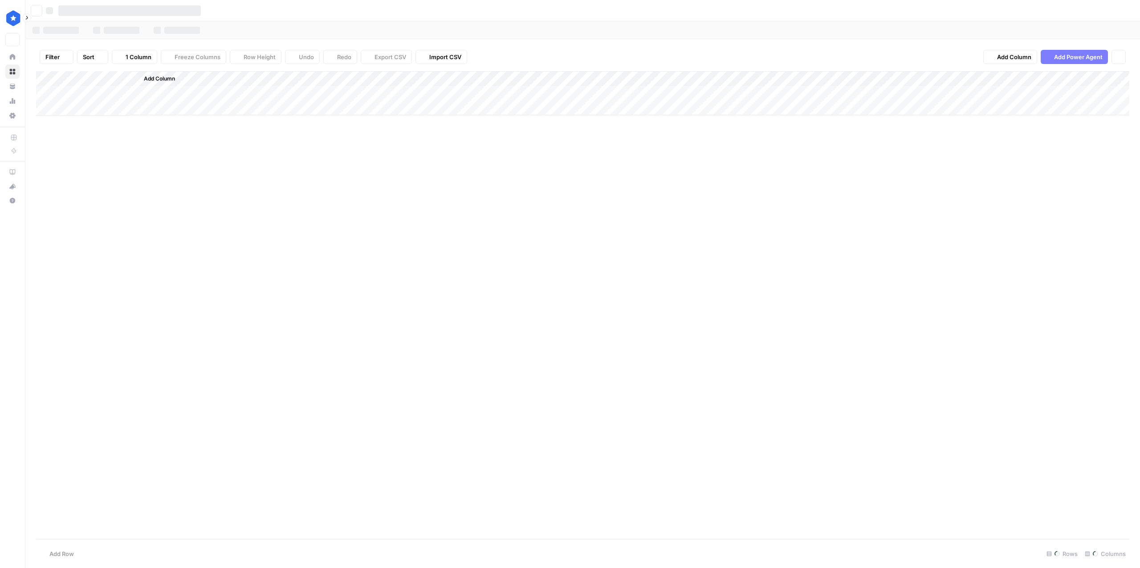  What do you see at coordinates (12, 72) in the screenshot?
I see `a: Browse` at bounding box center [12, 72].